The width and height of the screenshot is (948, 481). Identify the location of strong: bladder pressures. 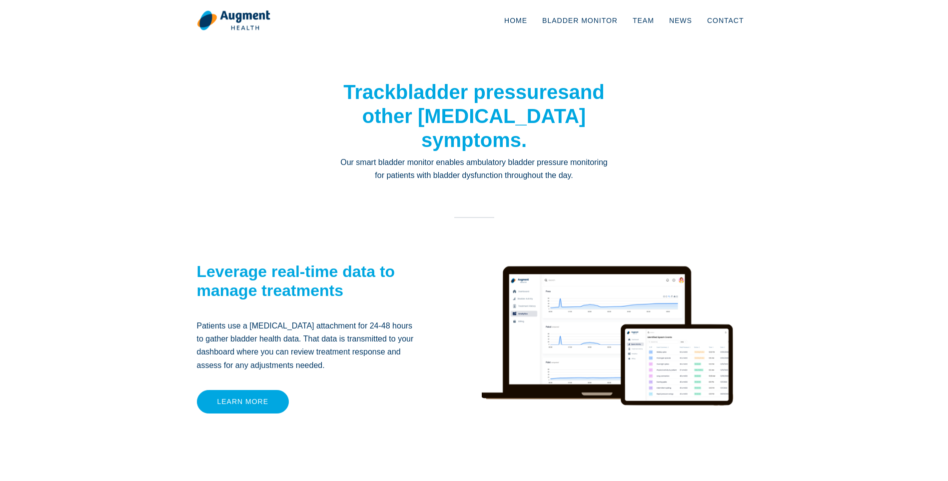
(482, 92).